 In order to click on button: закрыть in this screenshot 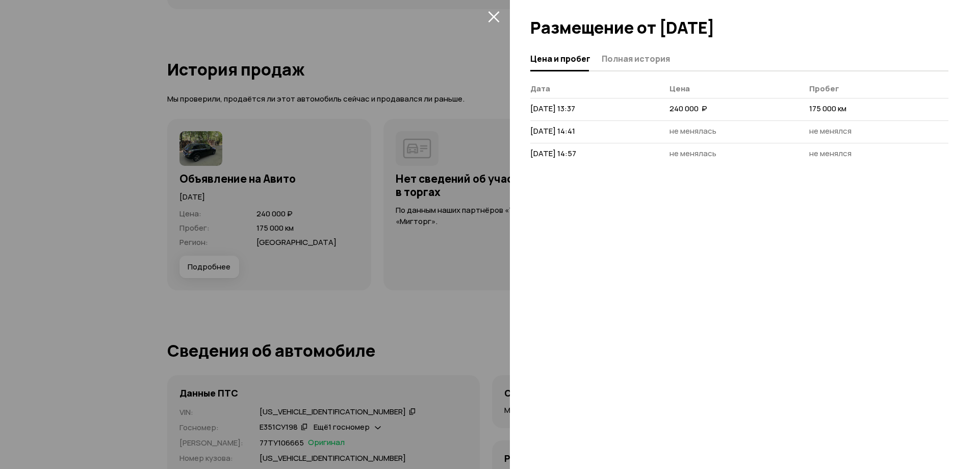, I will do `click(494, 16)`.